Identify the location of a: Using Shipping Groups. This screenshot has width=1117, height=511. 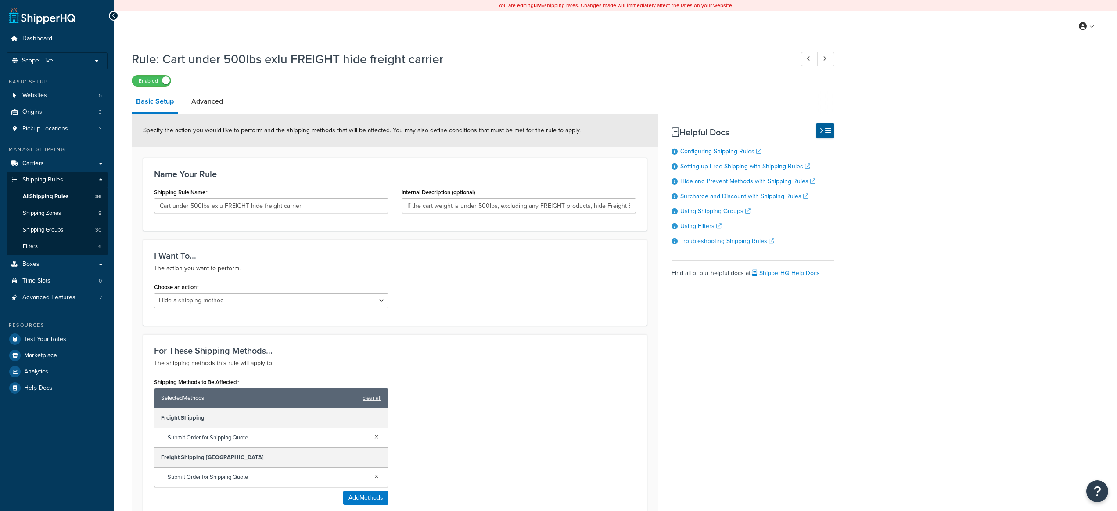
(716, 211).